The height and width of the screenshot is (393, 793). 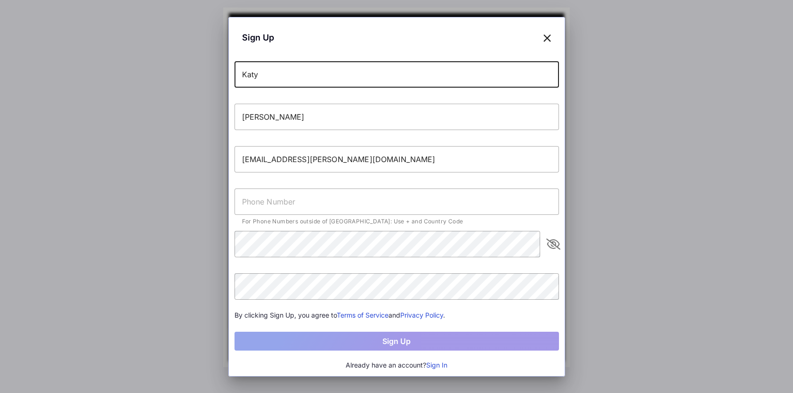 I want to click on div: Already have an account?, so click(x=396, y=365).